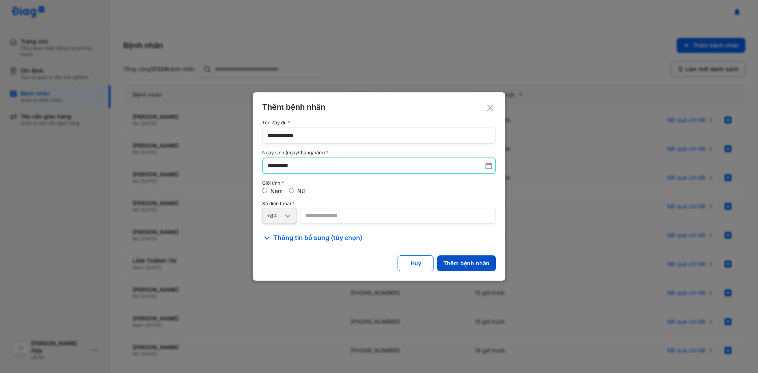  What do you see at coordinates (379, 123) in the screenshot?
I see `div: Tên đầy đủ` at bounding box center [379, 123].